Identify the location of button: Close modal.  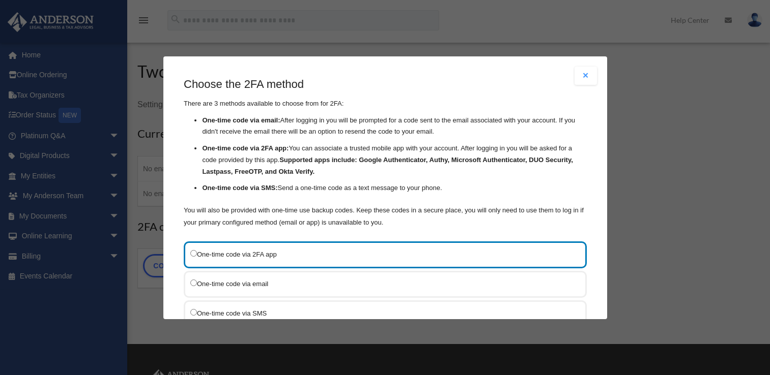
(585, 76).